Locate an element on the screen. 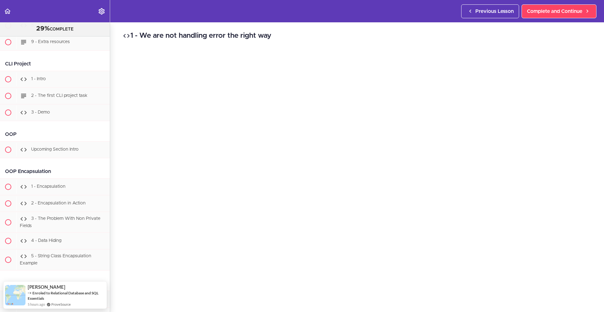 The width and height of the screenshot is (604, 312). span: 5 - String Class Encapsulation Example is located at coordinates (55, 260).